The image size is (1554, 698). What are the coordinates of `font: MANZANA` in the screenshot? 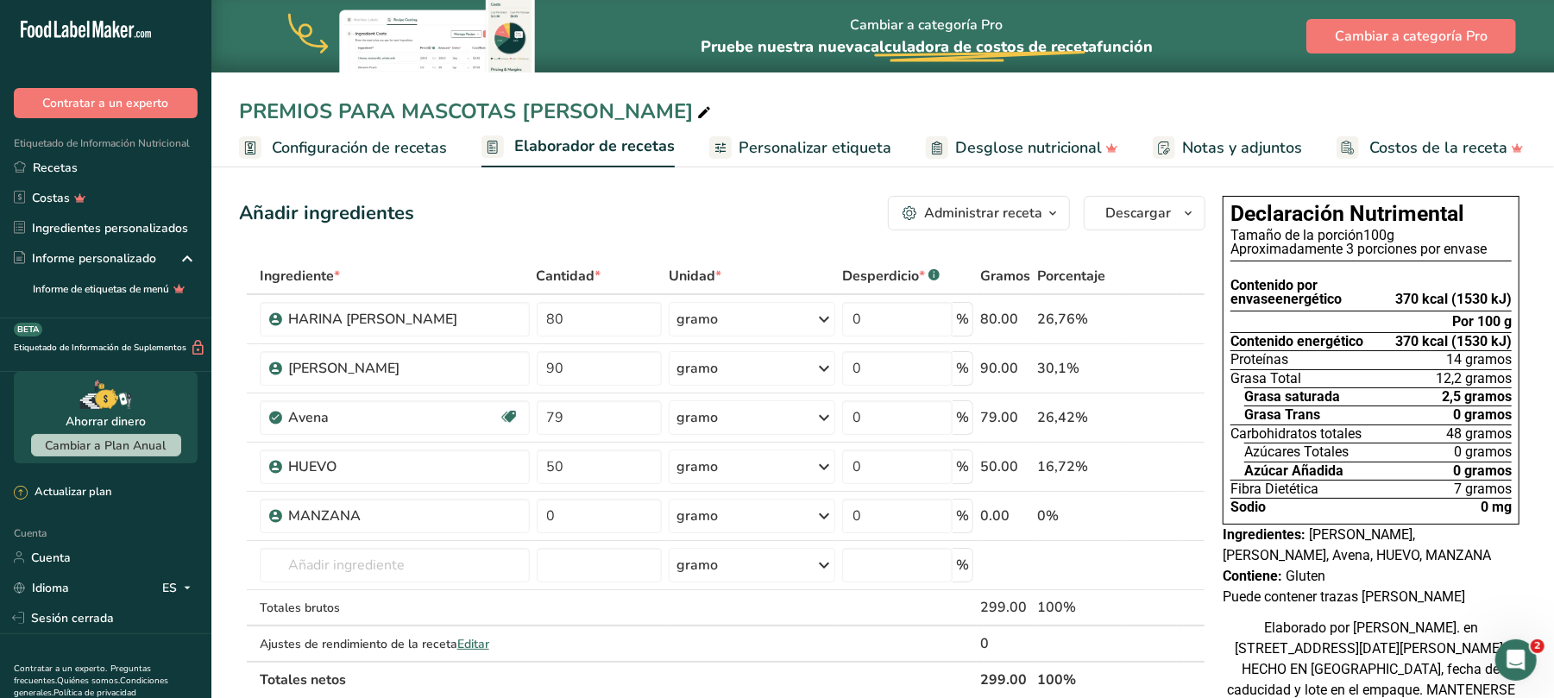 It's located at (324, 516).